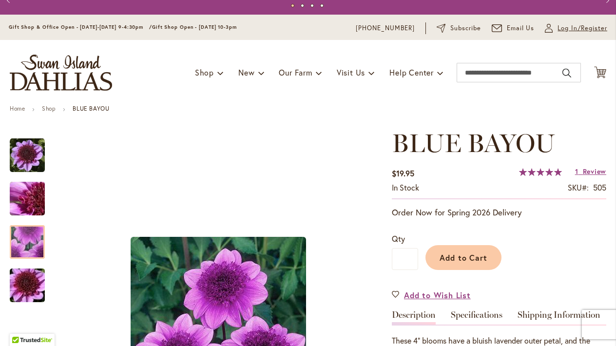 This screenshot has height=346, width=616. I want to click on a: Specifications, so click(477, 317).